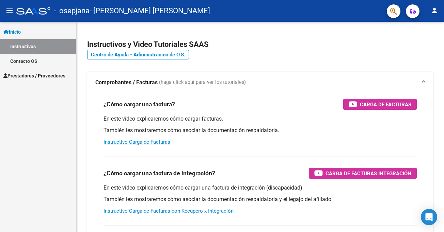 Image resolution: width=444 pixels, height=232 pixels. I want to click on a: Instructivo Carga de Facturas con Recupero x Integración, so click(168, 211).